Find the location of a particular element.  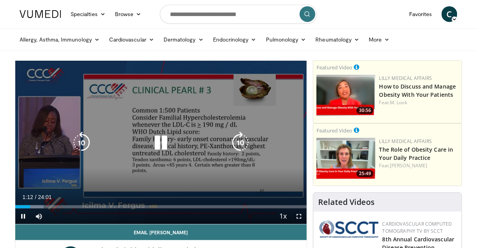

a: Specialties is located at coordinates (88, 14).